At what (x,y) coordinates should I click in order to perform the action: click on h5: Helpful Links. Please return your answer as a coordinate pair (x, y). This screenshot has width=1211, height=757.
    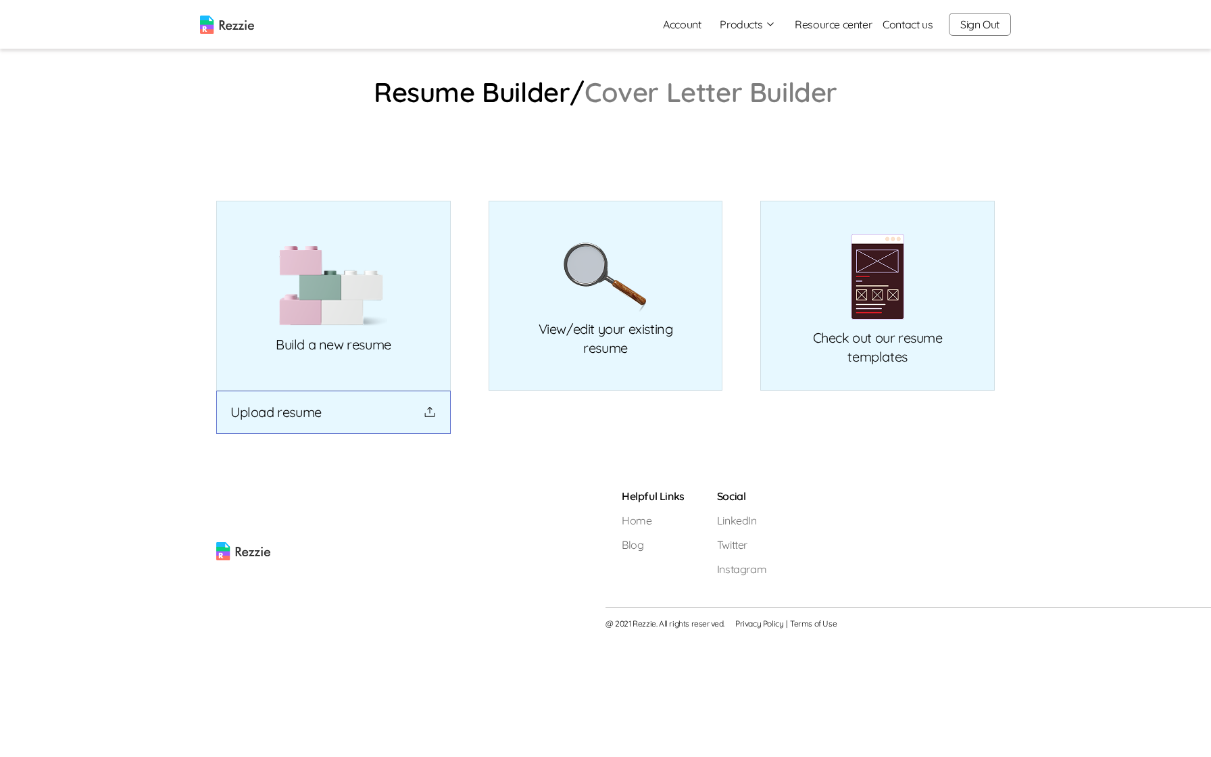
    Looking at the image, I should click on (653, 496).